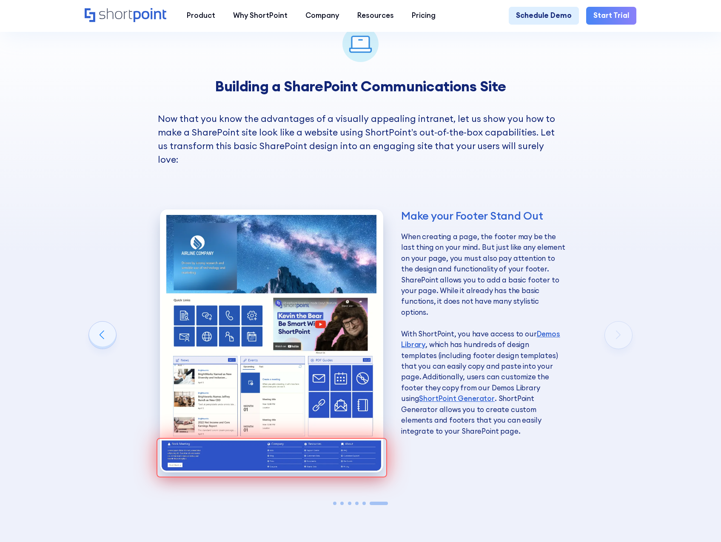 This screenshot has width=721, height=542. Describe the element at coordinates (543, 16) in the screenshot. I see `a: Schedule Demo` at that location.